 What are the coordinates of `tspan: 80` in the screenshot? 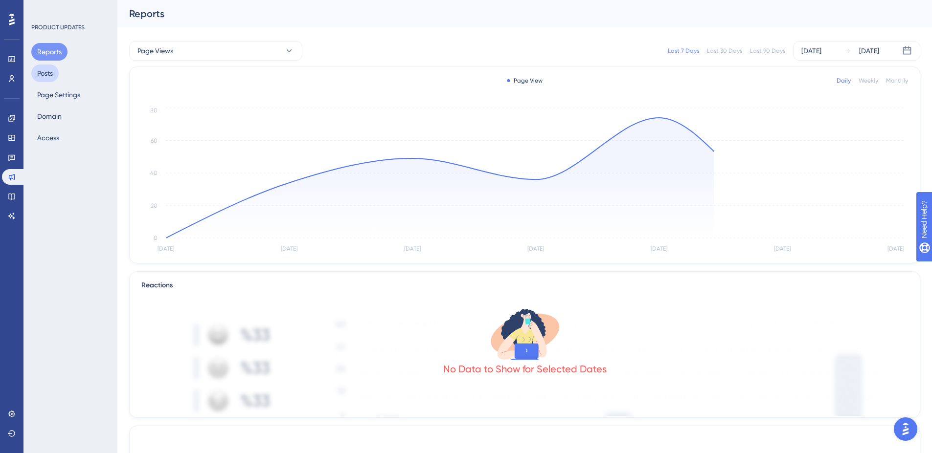 It's located at (154, 111).